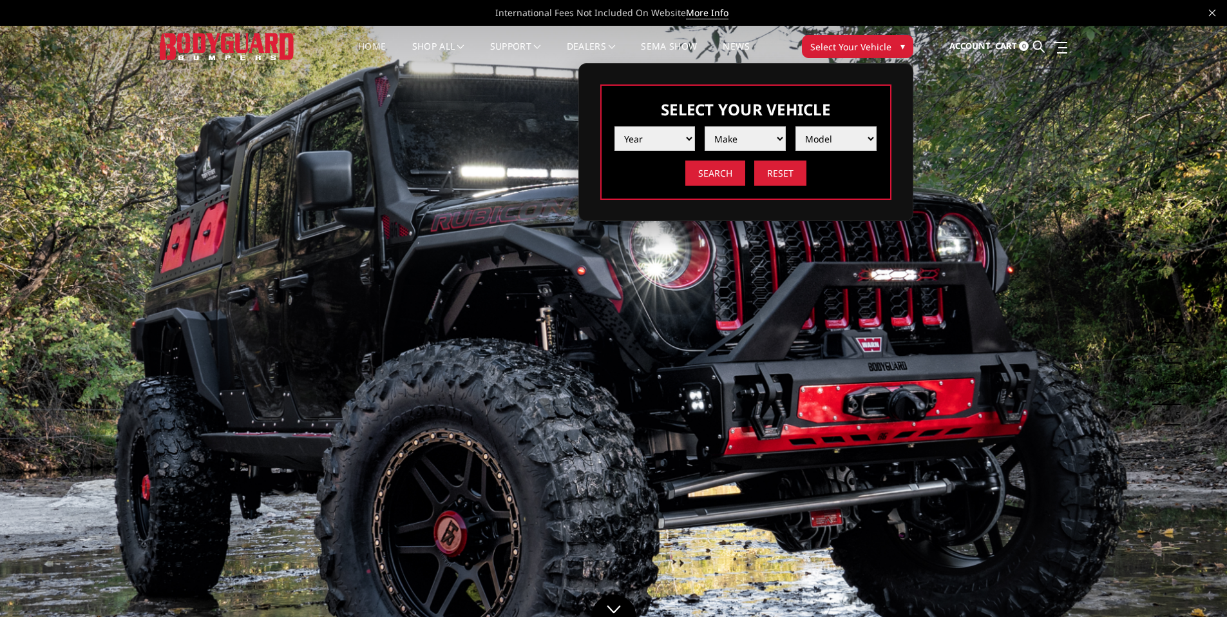 This screenshot has width=1227, height=617. What do you see at coordinates (669, 54) in the screenshot?
I see `a: SEMA Show` at bounding box center [669, 54].